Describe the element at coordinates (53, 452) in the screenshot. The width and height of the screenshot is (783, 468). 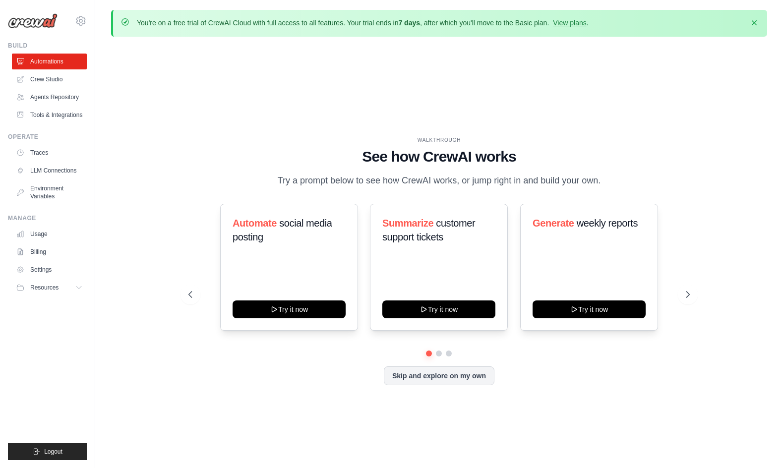
I see `span: Logout` at that location.